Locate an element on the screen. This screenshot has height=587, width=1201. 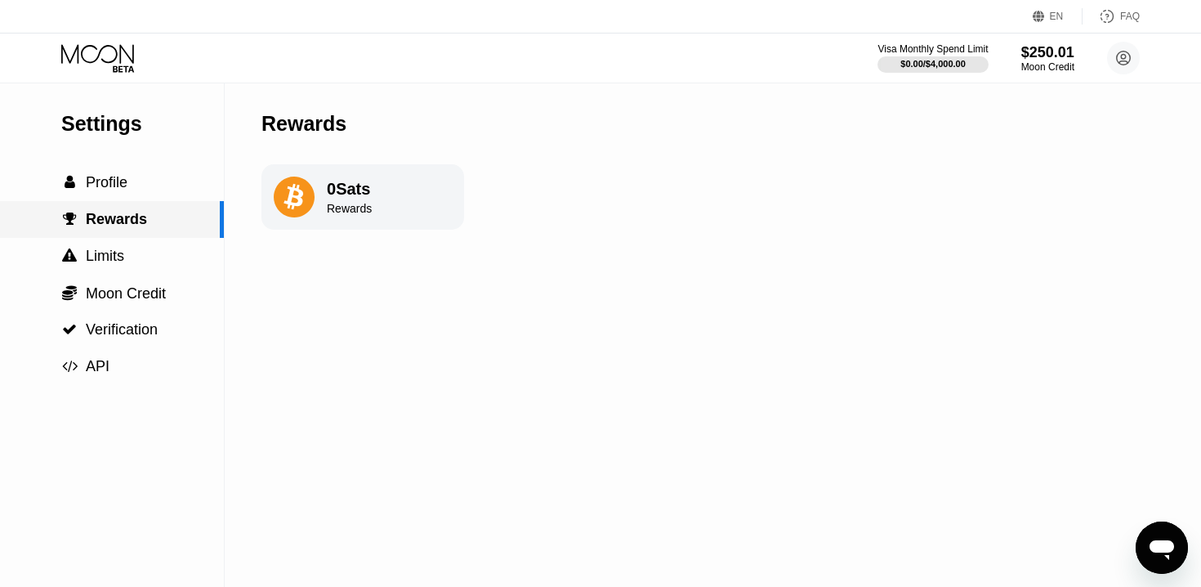
div: Settings is located at coordinates (142, 123).